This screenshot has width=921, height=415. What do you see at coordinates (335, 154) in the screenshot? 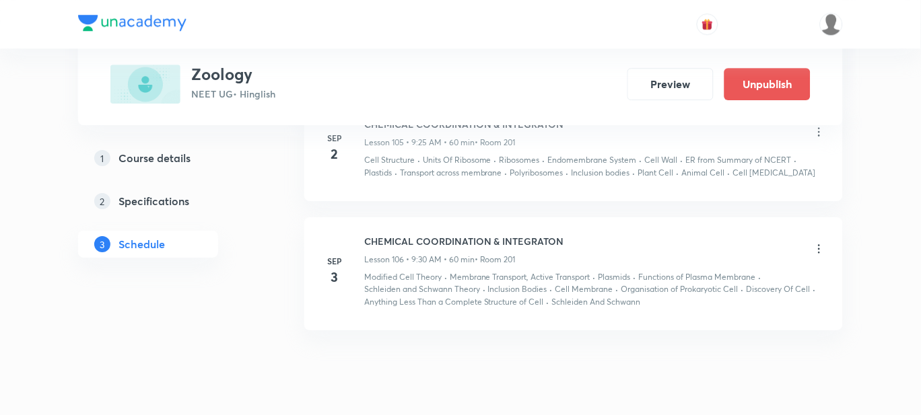
I see `h4: 2` at bounding box center [335, 154].